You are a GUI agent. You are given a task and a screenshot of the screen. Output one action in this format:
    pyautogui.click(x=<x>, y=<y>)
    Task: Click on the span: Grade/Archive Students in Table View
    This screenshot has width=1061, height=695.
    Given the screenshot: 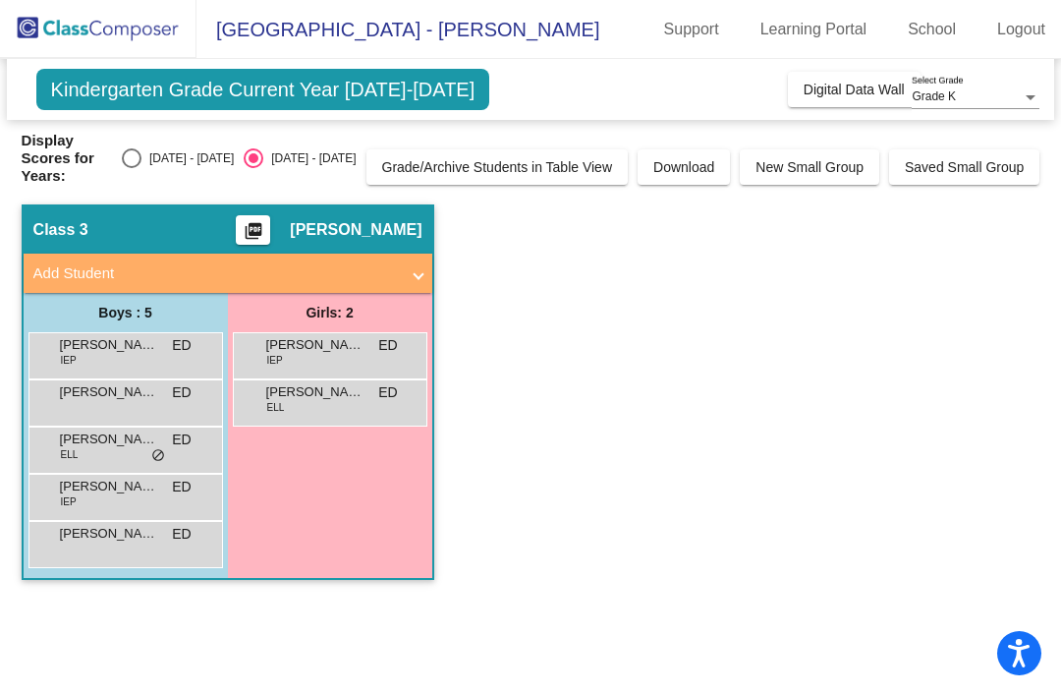 What is the action you would take?
    pyautogui.click(x=497, y=167)
    